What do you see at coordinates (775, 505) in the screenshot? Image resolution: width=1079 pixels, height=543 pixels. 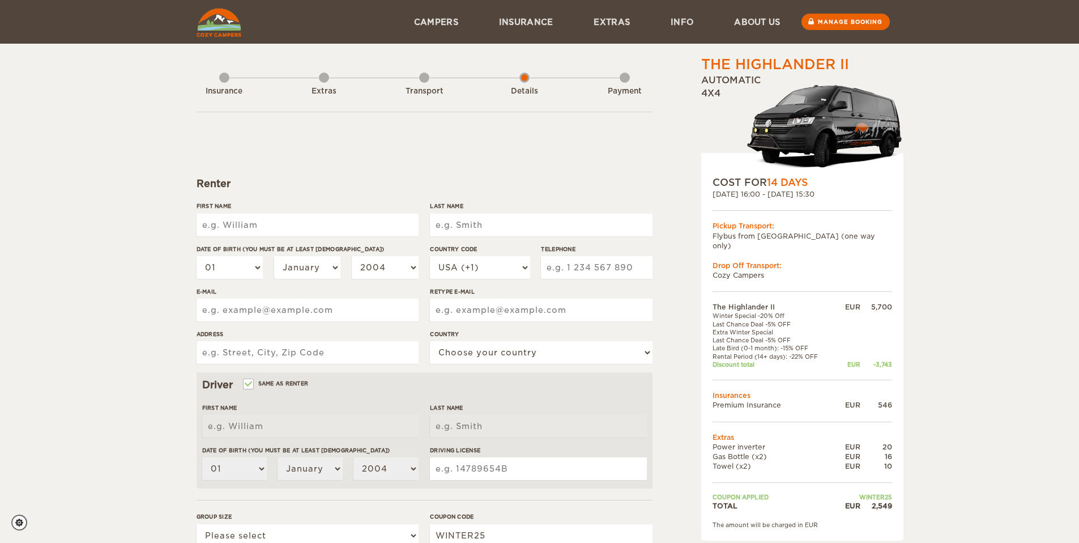 I see `td: TOTAL` at bounding box center [775, 505].